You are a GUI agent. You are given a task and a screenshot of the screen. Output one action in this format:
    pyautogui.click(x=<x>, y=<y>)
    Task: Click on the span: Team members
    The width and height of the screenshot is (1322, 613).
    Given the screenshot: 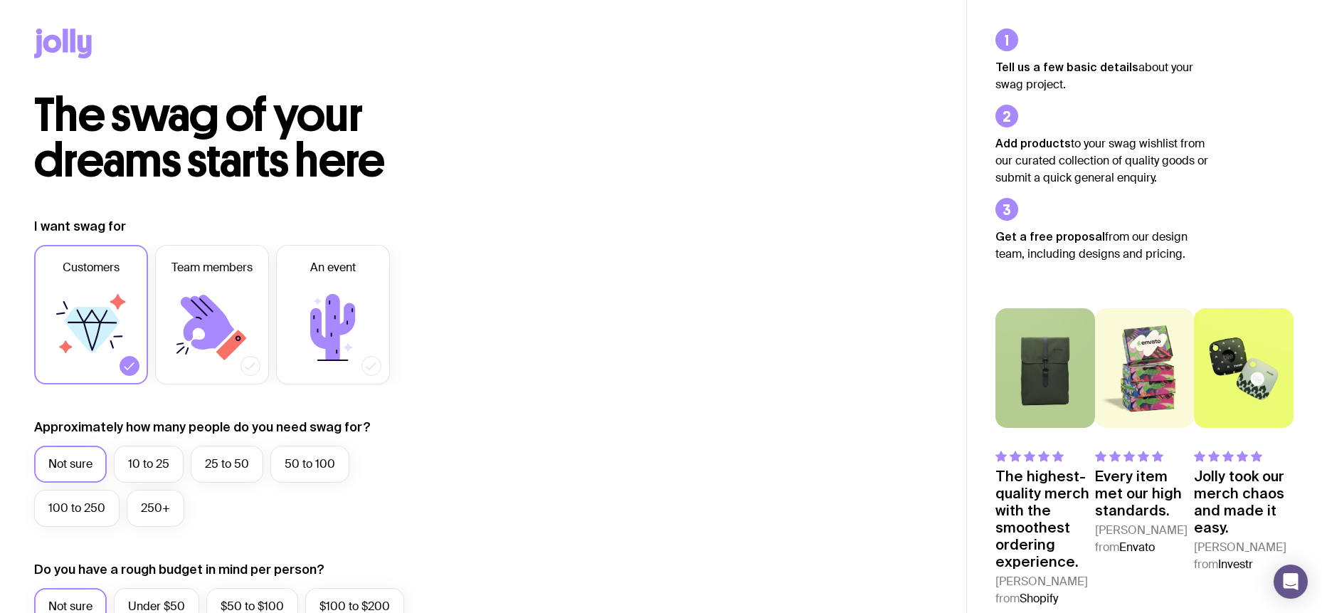 What is the action you would take?
    pyautogui.click(x=212, y=268)
    